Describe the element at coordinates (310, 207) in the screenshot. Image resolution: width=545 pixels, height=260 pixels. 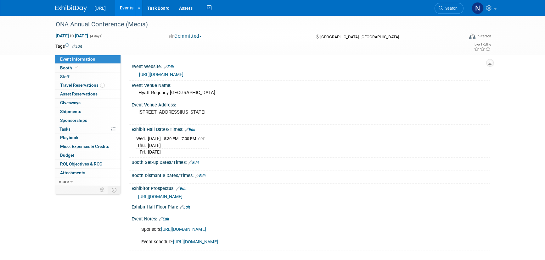
I see `div: Exhibit Hall Floor Plan:` at that location.